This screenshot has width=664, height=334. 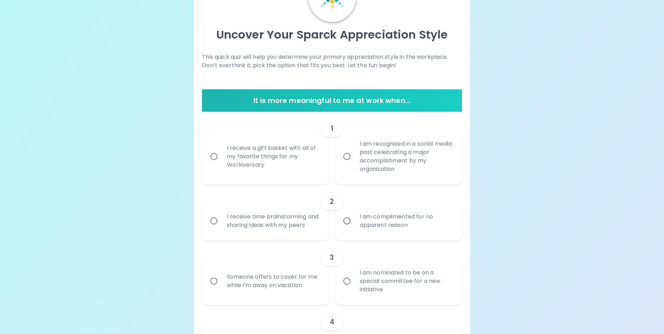 I want to click on p: This quick quiz will help you determine your primary appreciation style in the workplace. Don’t o..., so click(x=332, y=61).